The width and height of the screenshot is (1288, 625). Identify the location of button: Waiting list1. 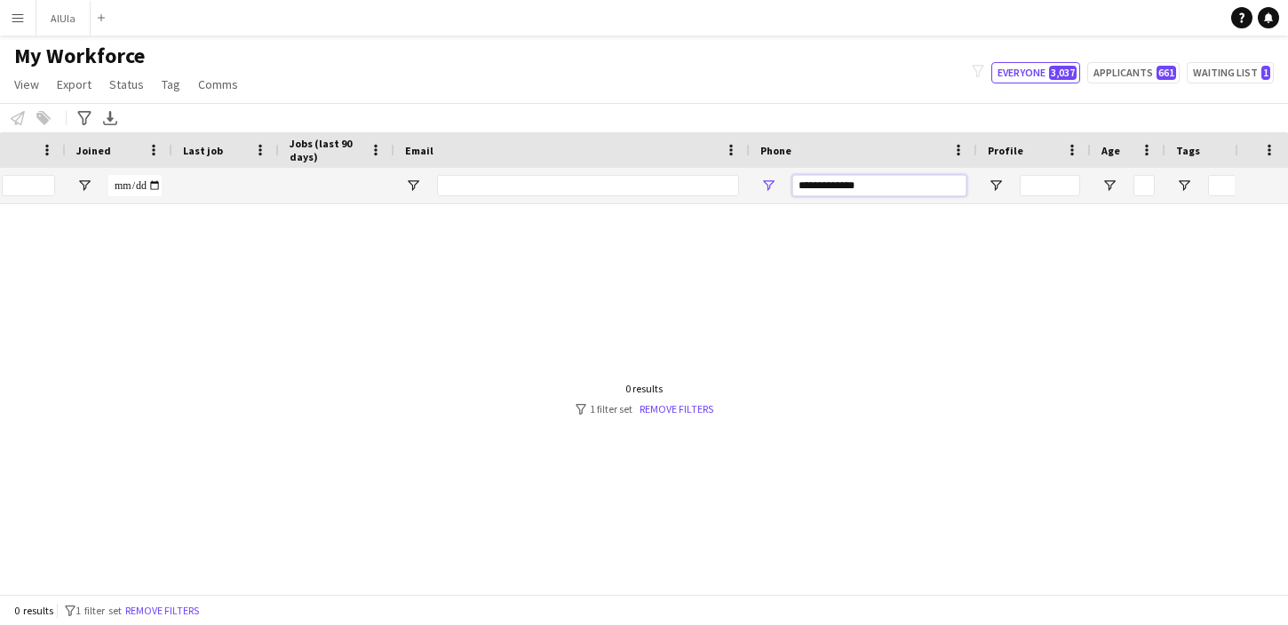
(1230, 73).